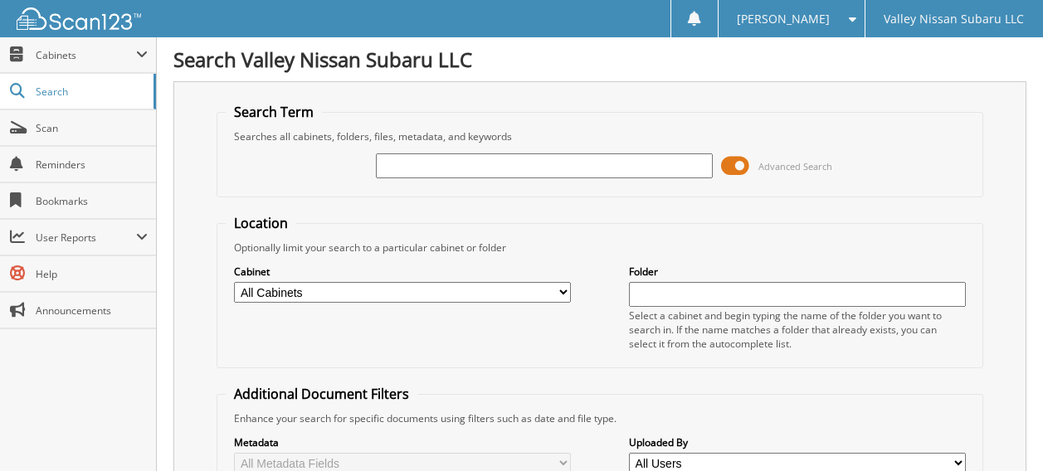 This screenshot has width=1043, height=471. I want to click on label: Cabinet, so click(402, 271).